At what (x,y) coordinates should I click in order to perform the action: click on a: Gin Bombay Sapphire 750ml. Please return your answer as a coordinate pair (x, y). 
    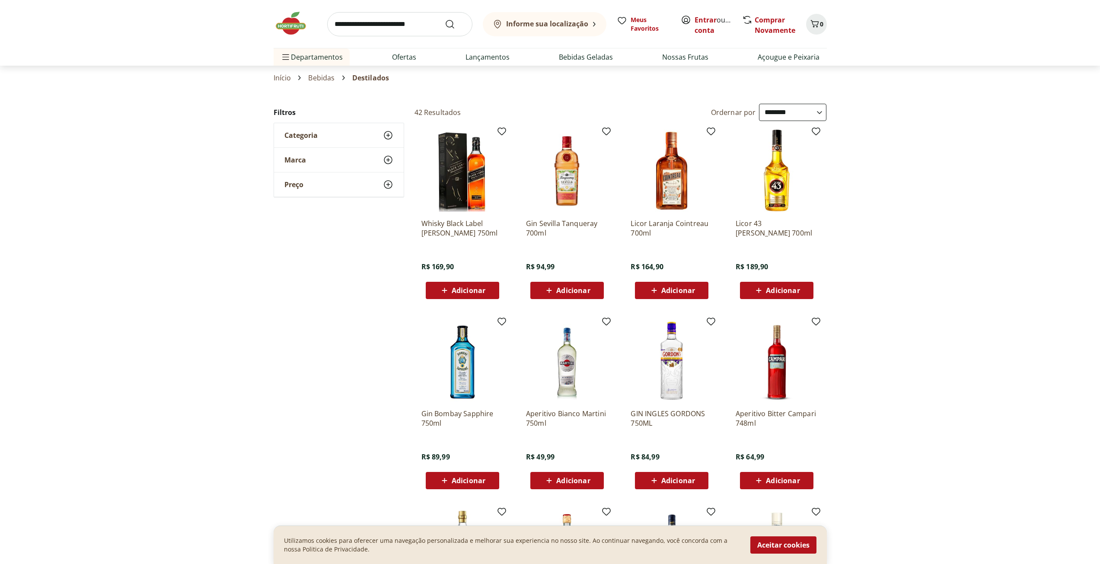
    Looking at the image, I should click on (463, 418).